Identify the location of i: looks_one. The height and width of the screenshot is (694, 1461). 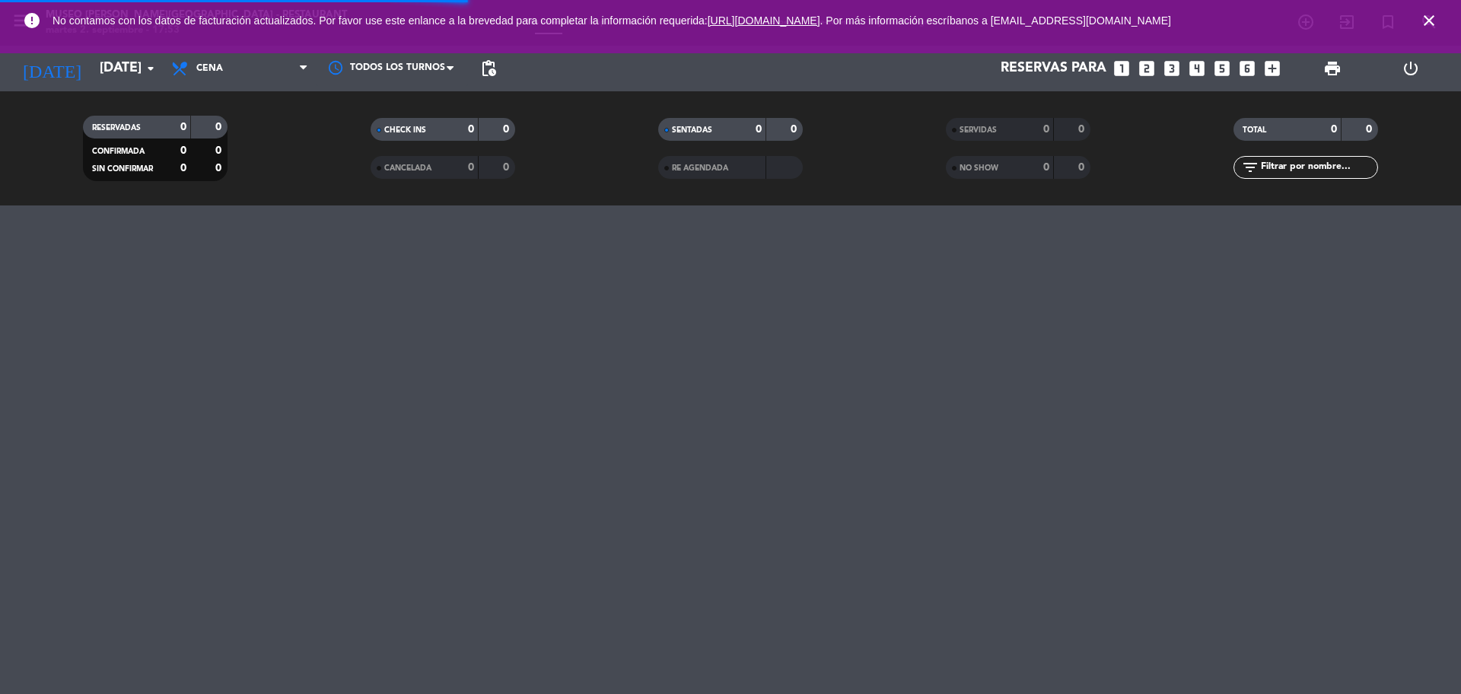
(1122, 68).